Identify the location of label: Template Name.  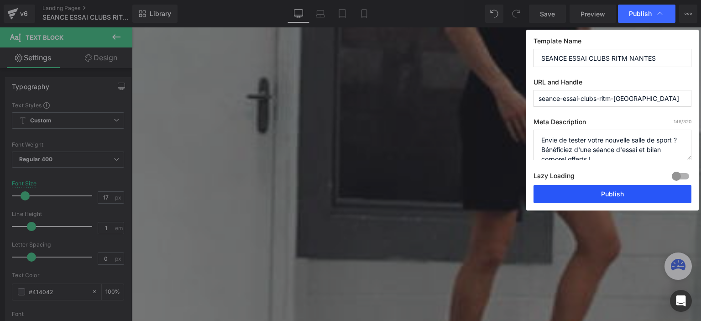
(612, 43).